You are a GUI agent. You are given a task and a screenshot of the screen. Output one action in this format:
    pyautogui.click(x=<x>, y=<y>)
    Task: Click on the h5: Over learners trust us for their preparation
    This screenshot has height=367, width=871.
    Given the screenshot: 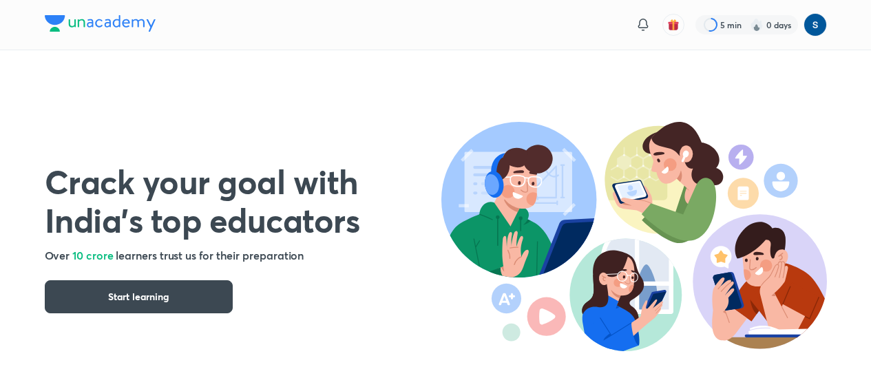 What is the action you would take?
    pyautogui.click(x=243, y=256)
    